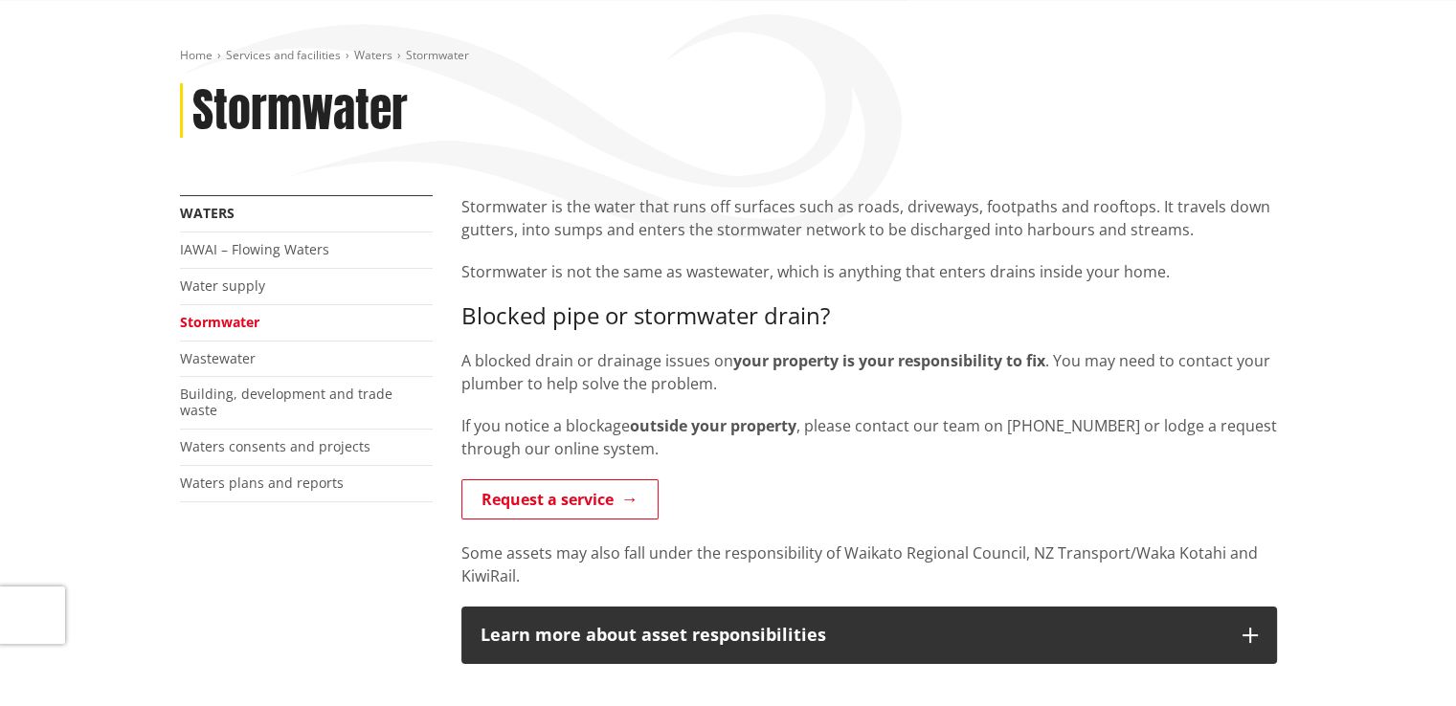  What do you see at coordinates (283, 55) in the screenshot?
I see `a: Services and facilities` at bounding box center [283, 55].